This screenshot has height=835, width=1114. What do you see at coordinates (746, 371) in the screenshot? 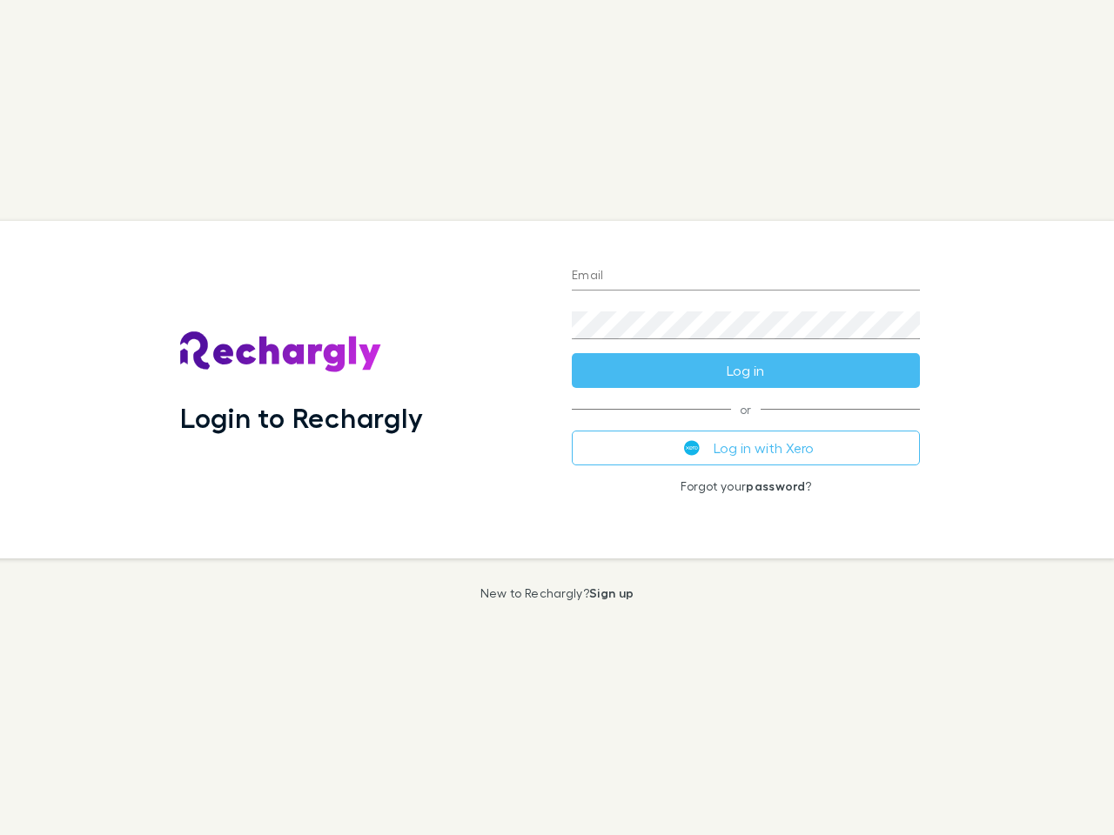
I see `button: Log in` at bounding box center [746, 371].